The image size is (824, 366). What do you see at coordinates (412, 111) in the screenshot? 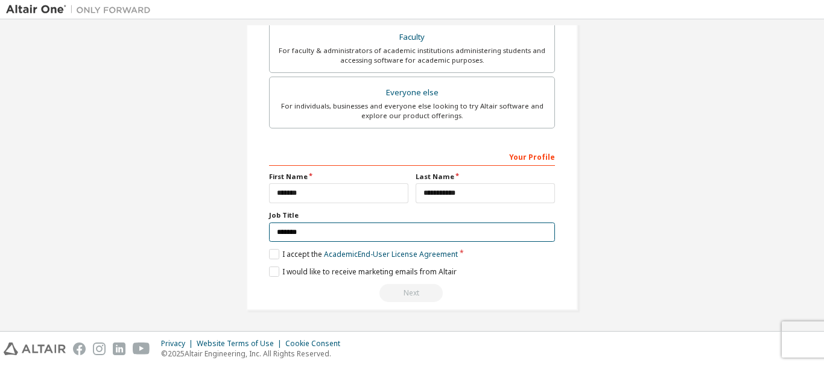
I see `div: For individuals, businesses and everyone else looking to try Altair software and explore our prod...` at bounding box center [412, 111].